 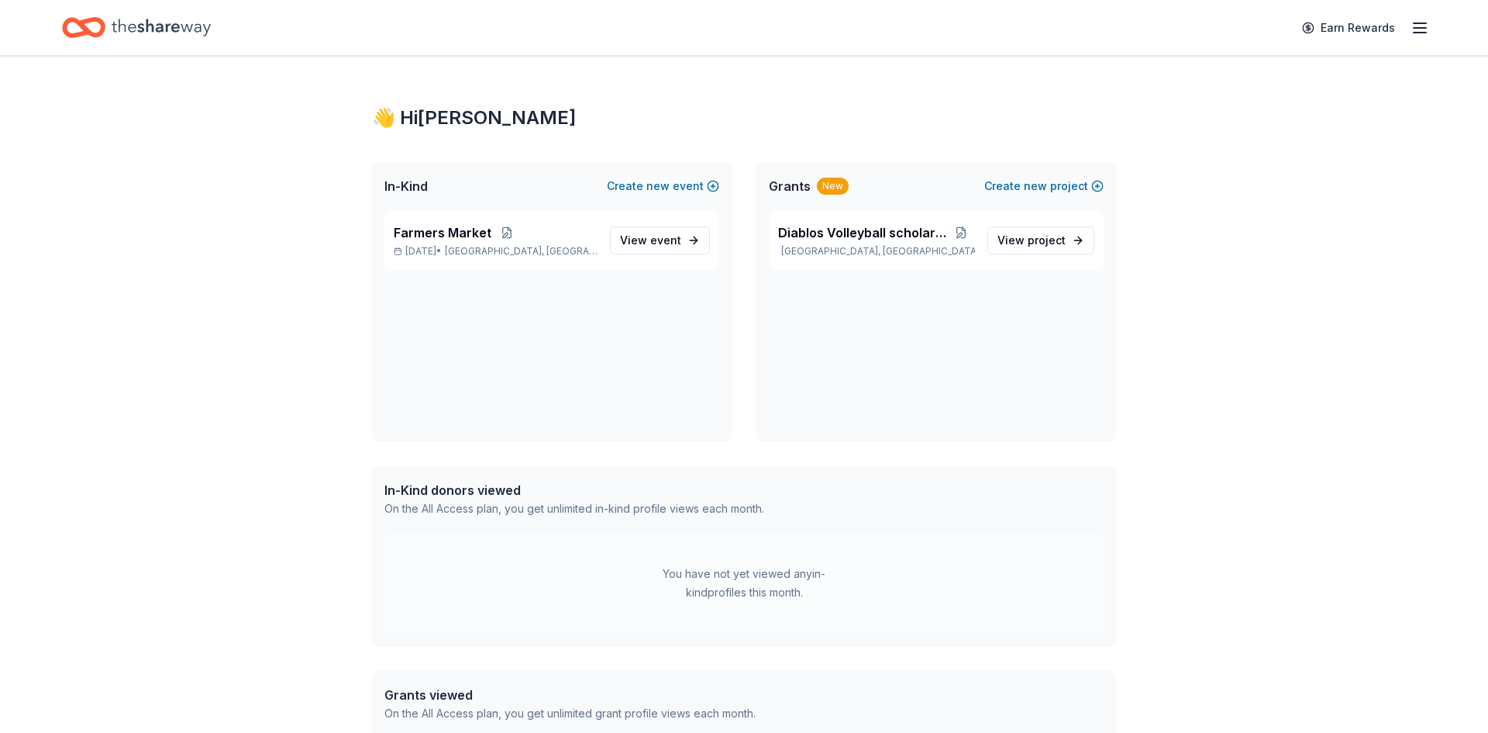 I want to click on button: Createnewproject, so click(x=1044, y=186).